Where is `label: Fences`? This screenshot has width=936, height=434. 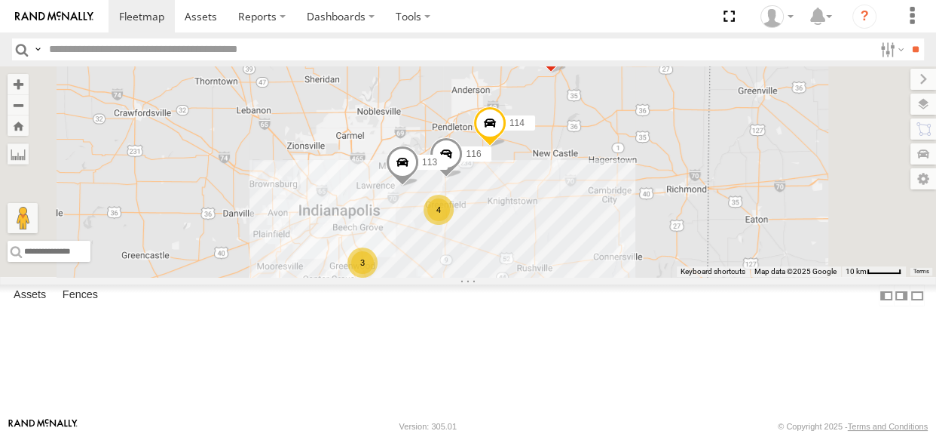 label: Fences is located at coordinates (80, 296).